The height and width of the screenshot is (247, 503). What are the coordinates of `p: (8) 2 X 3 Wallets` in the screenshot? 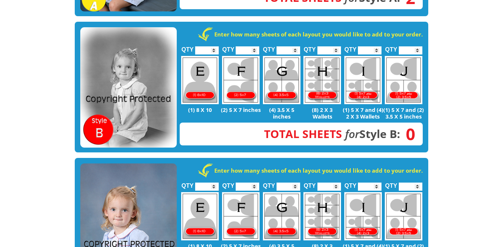 It's located at (323, 113).